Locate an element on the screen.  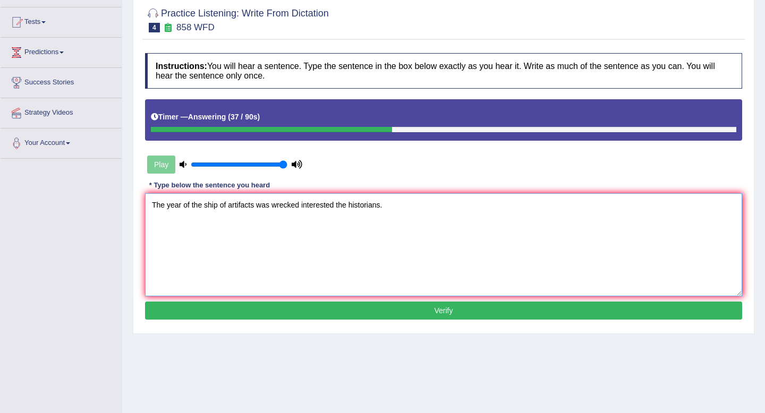
button: Verify is located at coordinates (443, 311).